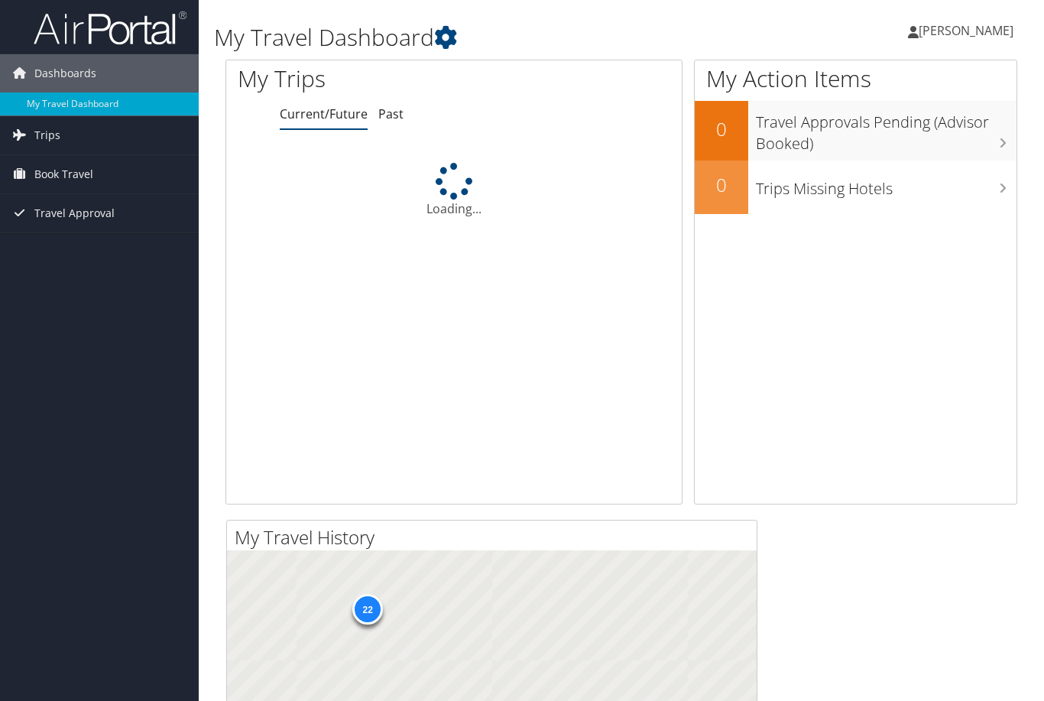 The height and width of the screenshot is (701, 1044). Describe the element at coordinates (855, 187) in the screenshot. I see `a: 0Trips Missing Hotels` at that location.